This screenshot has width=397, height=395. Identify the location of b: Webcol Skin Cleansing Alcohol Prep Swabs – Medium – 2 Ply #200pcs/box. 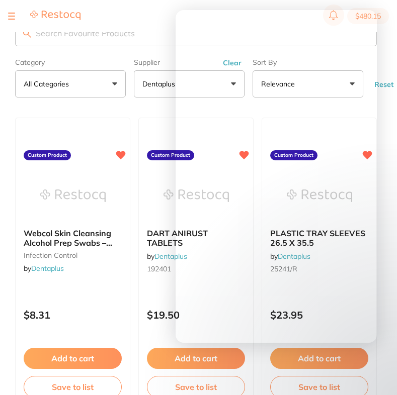
(72, 238).